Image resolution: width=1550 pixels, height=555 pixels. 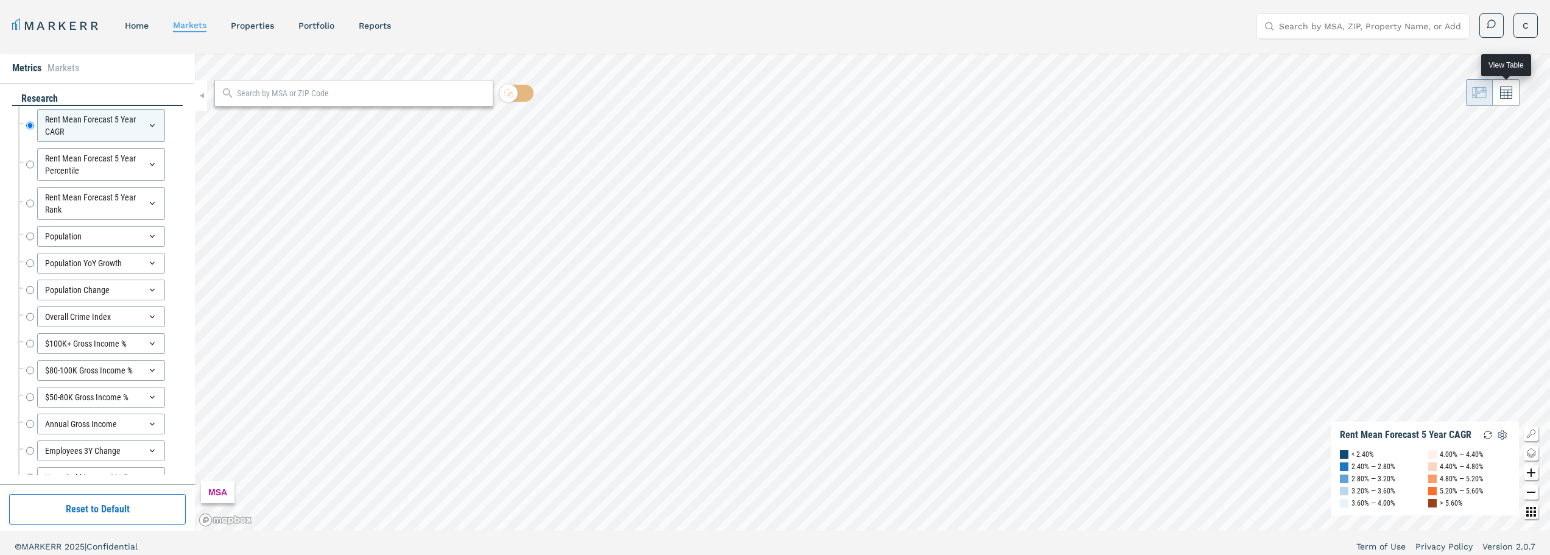 I want to click on button: Change style map button, so click(x=1531, y=453).